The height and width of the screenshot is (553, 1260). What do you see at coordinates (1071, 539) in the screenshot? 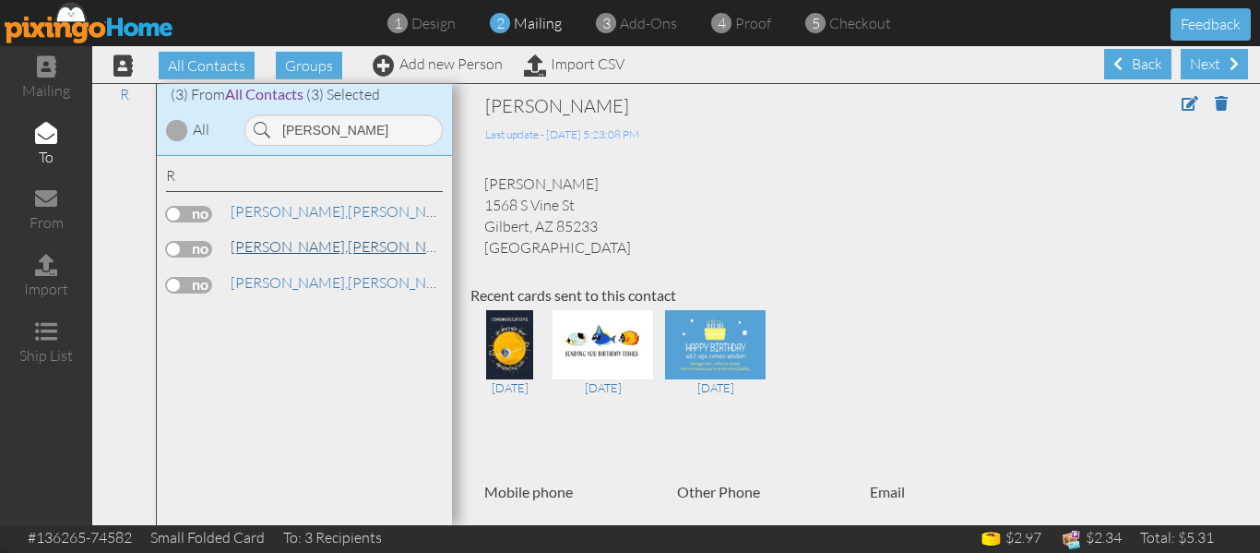
I see `img: expense-icon.png` at bounding box center [1071, 539].